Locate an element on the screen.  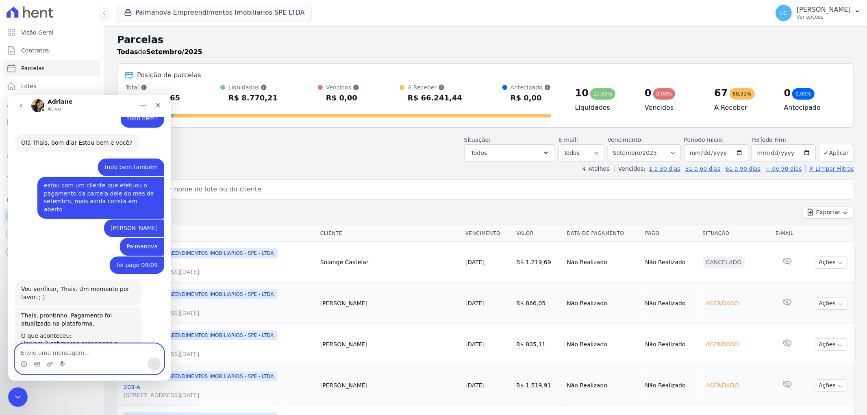
div: Vencidos is located at coordinates (343, 87).